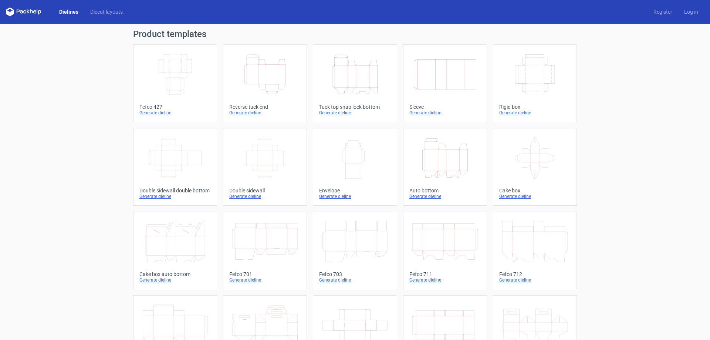 The width and height of the screenshot is (710, 340). Describe the element at coordinates (535, 107) in the screenshot. I see `div: Rigid box` at that location.